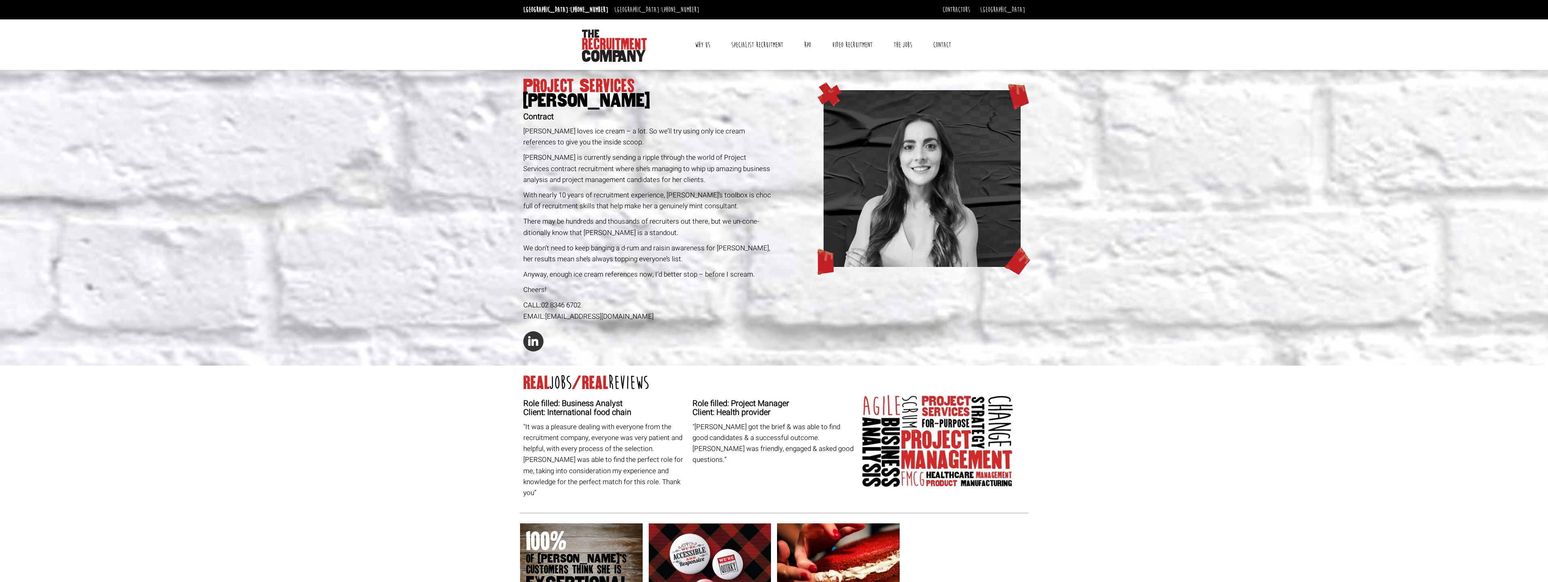 The height and width of the screenshot is (582, 1548). I want to click on span: customers think she is, so click(581, 570).